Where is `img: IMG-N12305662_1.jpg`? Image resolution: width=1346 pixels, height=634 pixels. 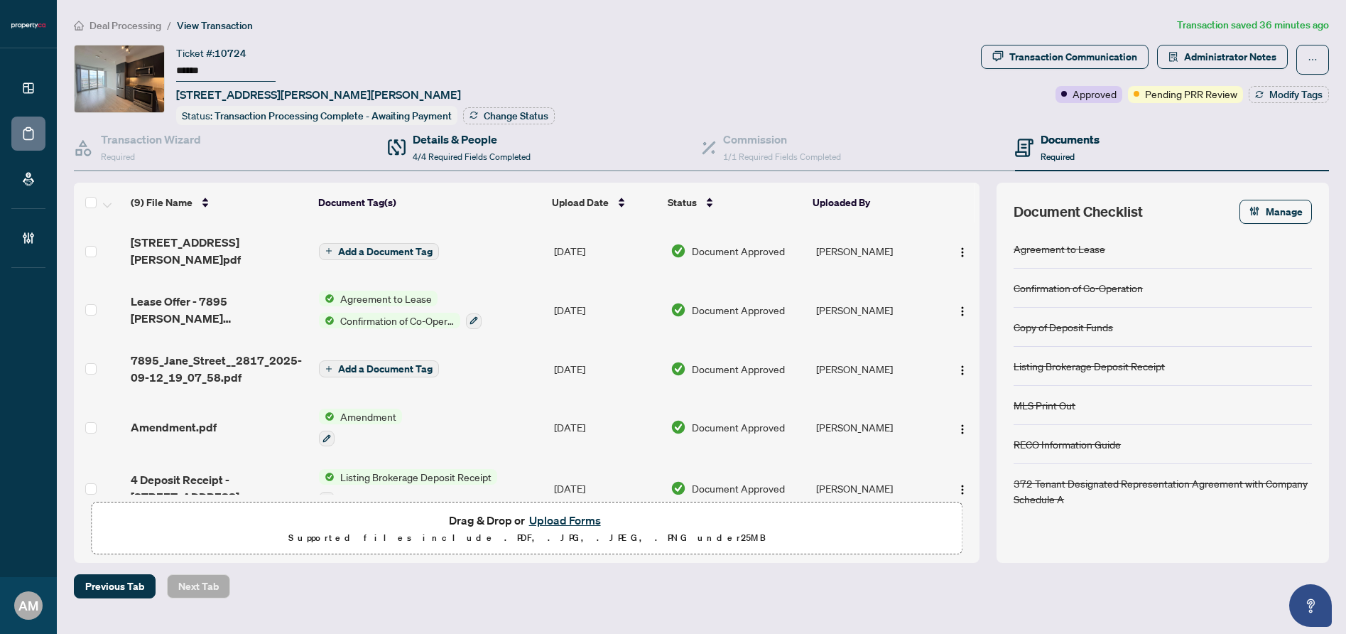
img: IMG-N12305662_1.jpg is located at coordinates (119, 79).